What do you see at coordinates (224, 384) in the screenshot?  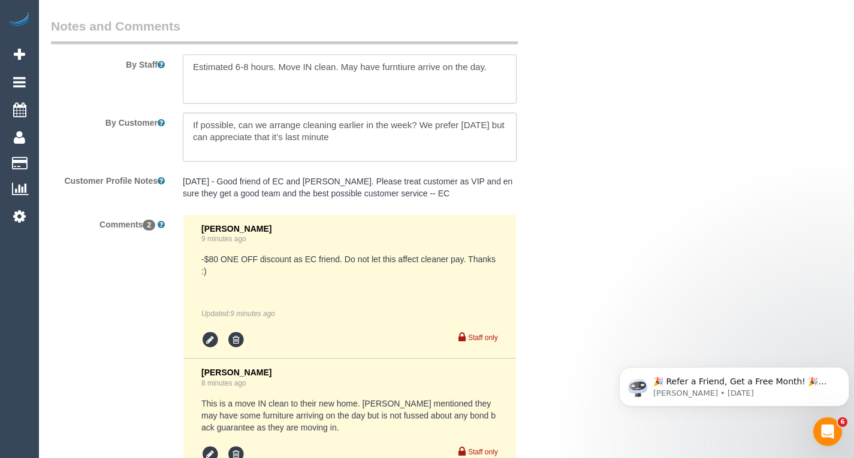 I see `a: 8 minutes ago` at bounding box center [224, 384].